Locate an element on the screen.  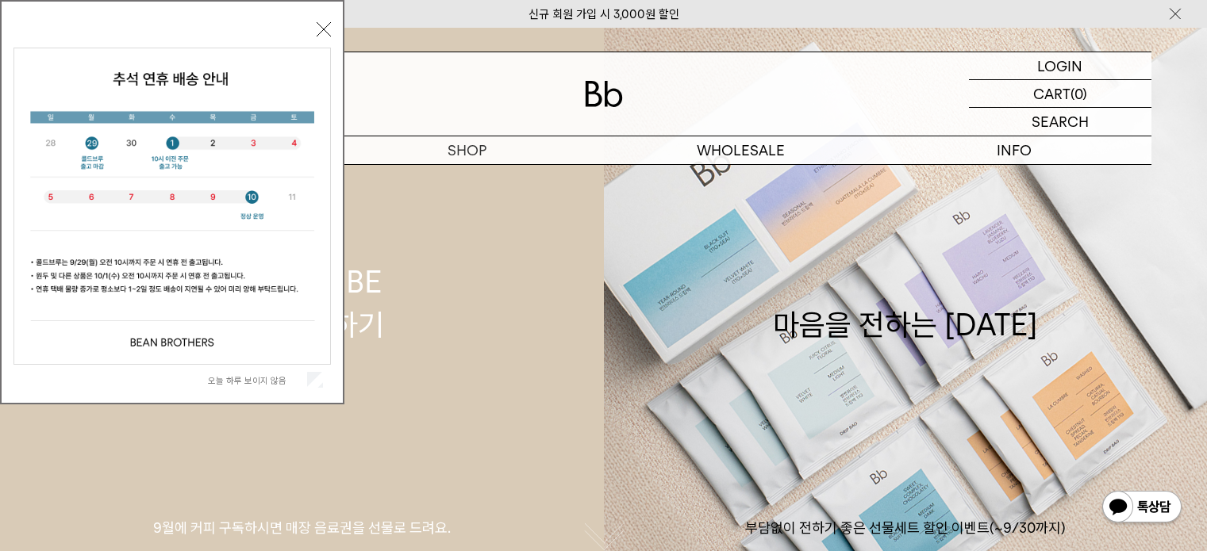
p: INFO is located at coordinates (1014, 150).